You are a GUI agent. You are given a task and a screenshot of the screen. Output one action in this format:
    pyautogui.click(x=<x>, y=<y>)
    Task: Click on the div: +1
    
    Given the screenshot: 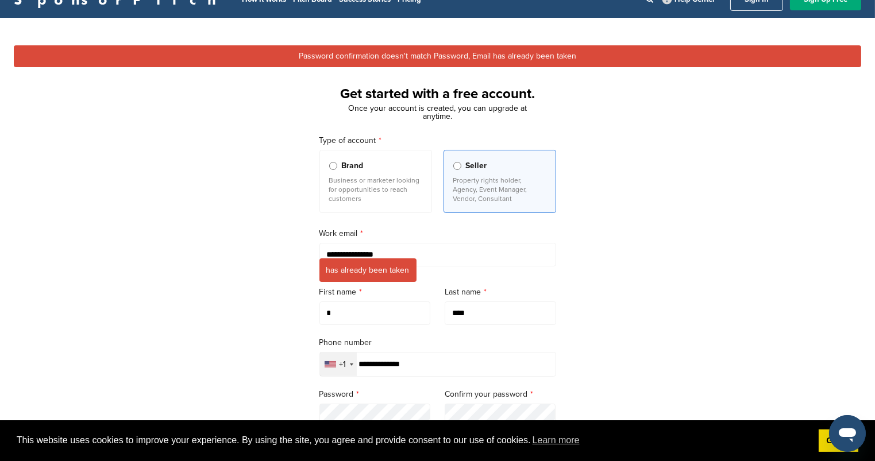 What is the action you would take?
    pyautogui.click(x=343, y=365)
    